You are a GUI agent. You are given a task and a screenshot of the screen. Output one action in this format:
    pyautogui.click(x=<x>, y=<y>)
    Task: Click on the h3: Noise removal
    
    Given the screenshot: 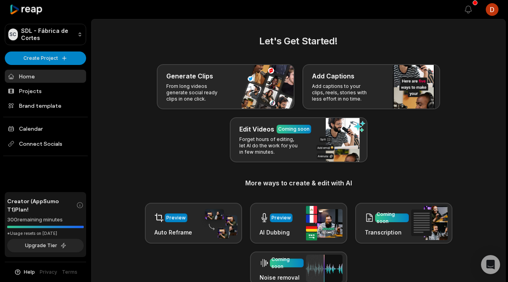 What is the action you would take?
    pyautogui.click(x=281, y=278)
    